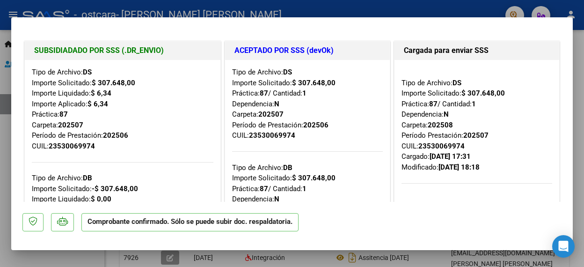 The width and height of the screenshot is (584, 267). Describe the element at coordinates (477, 51) in the screenshot. I see `h1: Cargada para enviar SSS` at that location.